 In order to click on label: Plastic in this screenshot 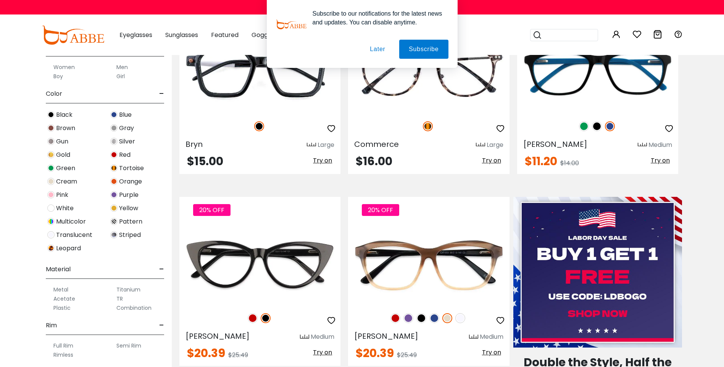, I will do `click(62, 308)`.